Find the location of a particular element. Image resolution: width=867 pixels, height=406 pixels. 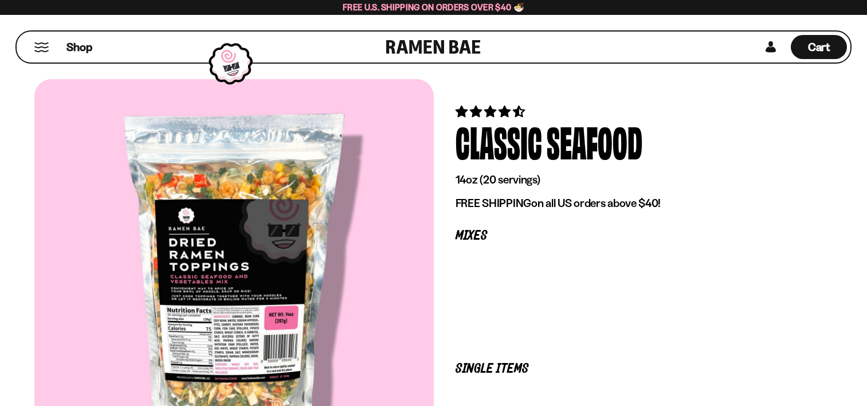

p: on all US orders above $40! is located at coordinates (633, 203).